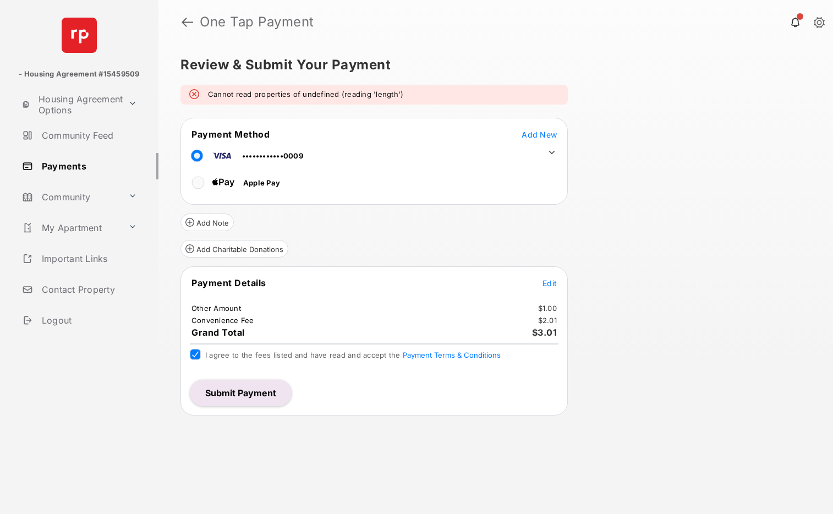 This screenshot has height=514, width=833. I want to click on span: Payment Details, so click(229, 283).